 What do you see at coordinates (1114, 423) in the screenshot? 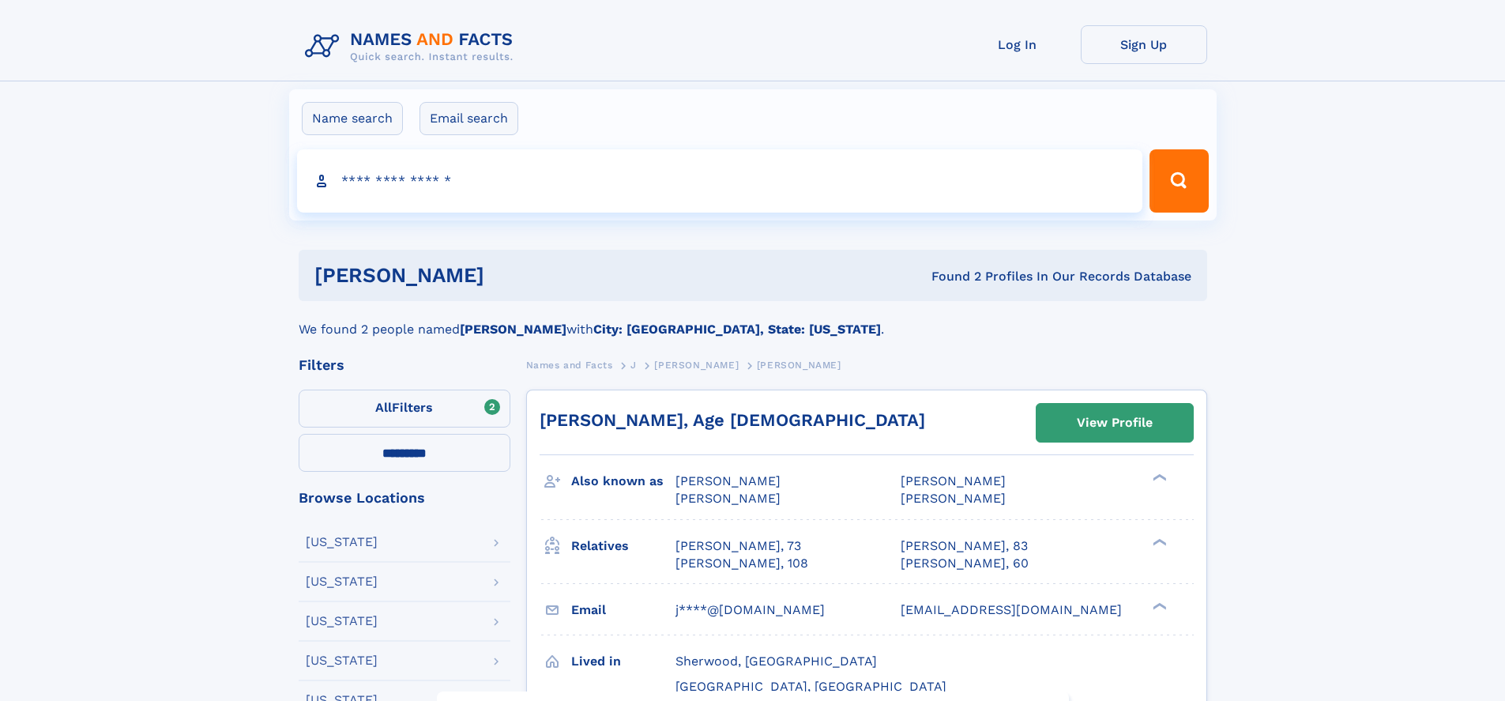
I see `a: View Profile` at bounding box center [1114, 423].